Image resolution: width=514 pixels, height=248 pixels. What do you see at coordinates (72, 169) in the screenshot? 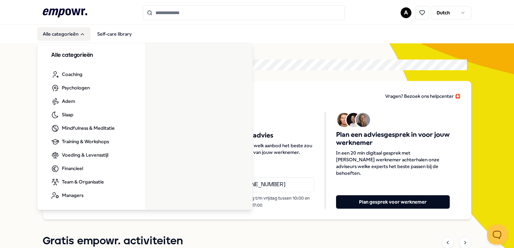
I see `span: Financieel` at bounding box center [72, 169].